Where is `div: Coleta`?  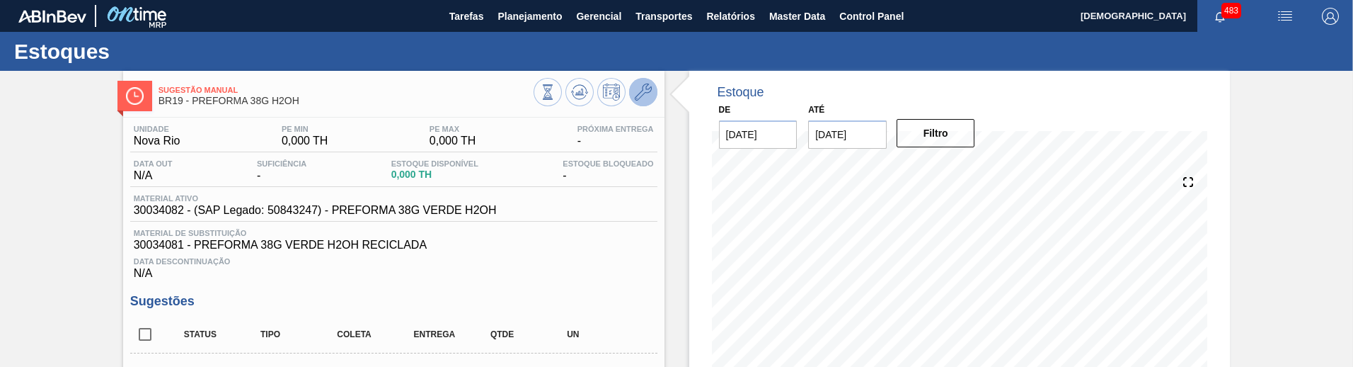 div: Coleta is located at coordinates (376, 334).